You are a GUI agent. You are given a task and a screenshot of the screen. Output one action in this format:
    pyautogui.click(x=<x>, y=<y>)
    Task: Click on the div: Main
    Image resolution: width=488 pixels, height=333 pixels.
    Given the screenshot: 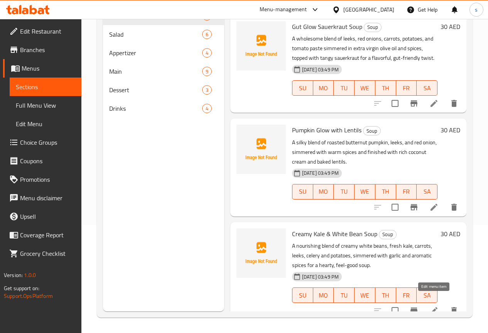 What is the action you would take?
    pyautogui.click(x=155, y=71)
    